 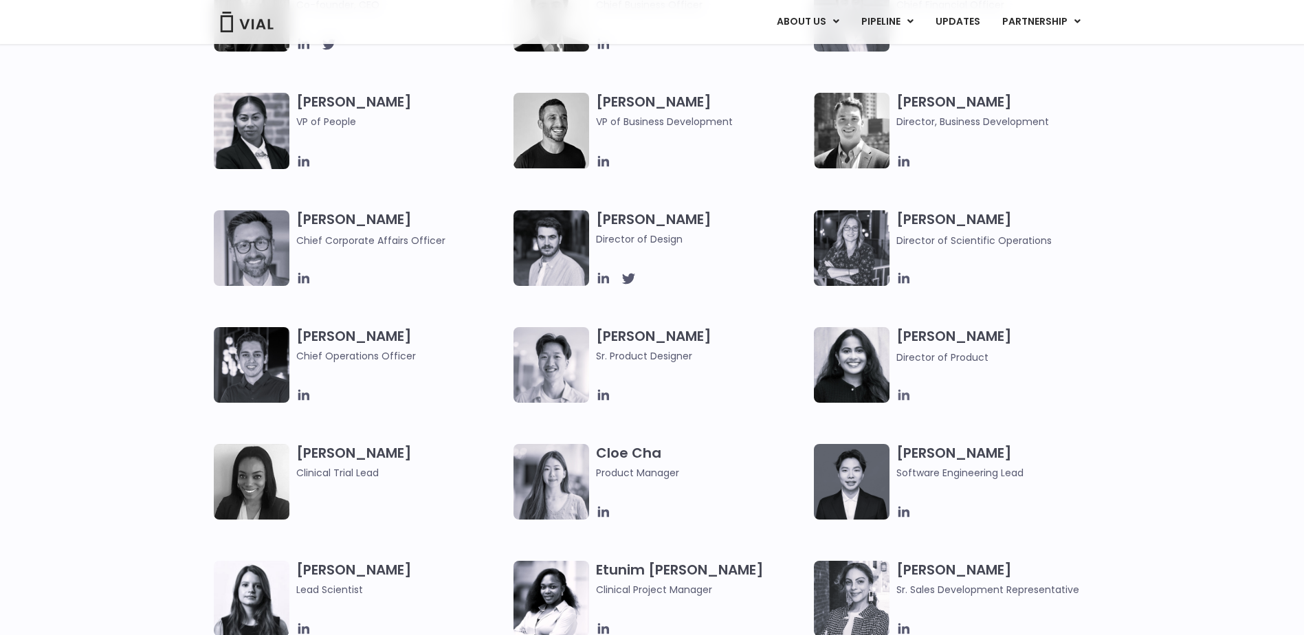 I want to click on span: Software Engineering Lead, so click(x=1001, y=473).